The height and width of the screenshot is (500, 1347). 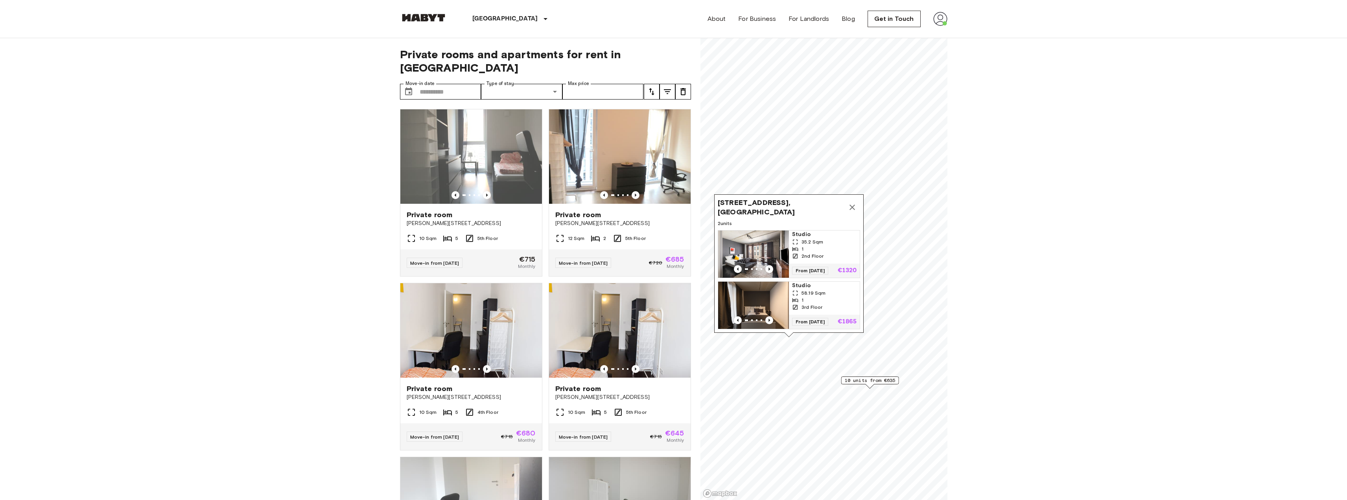 What do you see at coordinates (869, 380) in the screenshot?
I see `span: 10 units from €635` at bounding box center [869, 380].